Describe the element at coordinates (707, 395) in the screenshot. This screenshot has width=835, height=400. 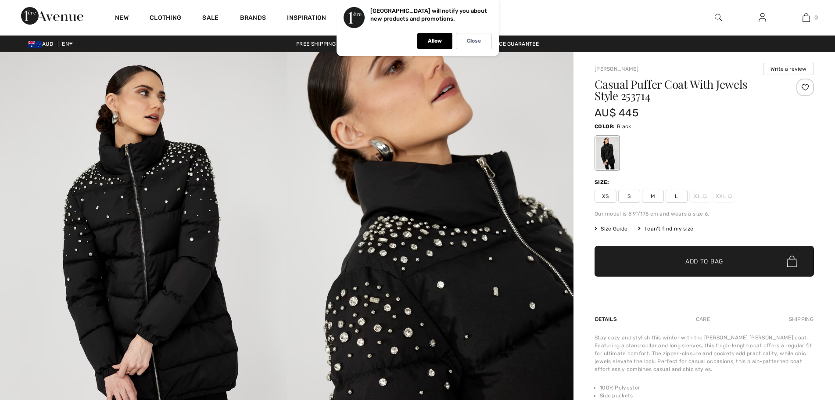
I see `li: Side pockets` at that location.